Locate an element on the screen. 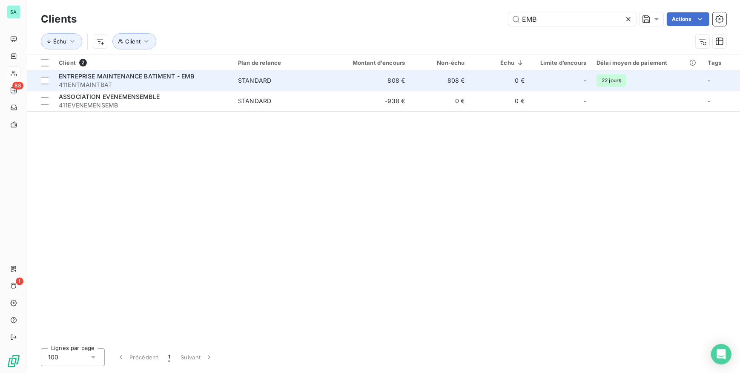 This screenshot has width=740, height=373. span: ASSOCIATION EVENEMENSEMBLE is located at coordinates (109, 96).